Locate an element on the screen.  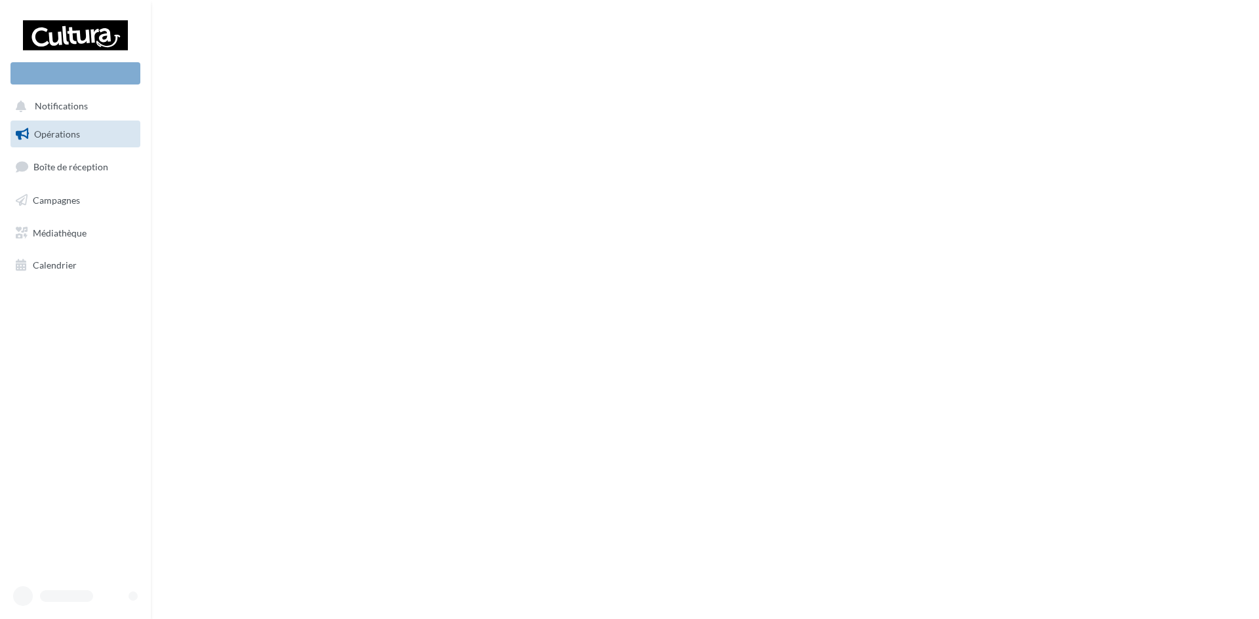
a: Opérations is located at coordinates (75, 134).